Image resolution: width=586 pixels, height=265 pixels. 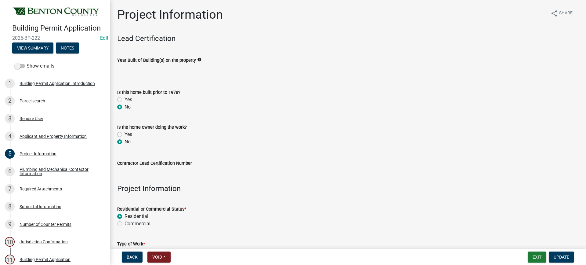 I want to click on label: Is this home built prior to 1978?, so click(x=149, y=92).